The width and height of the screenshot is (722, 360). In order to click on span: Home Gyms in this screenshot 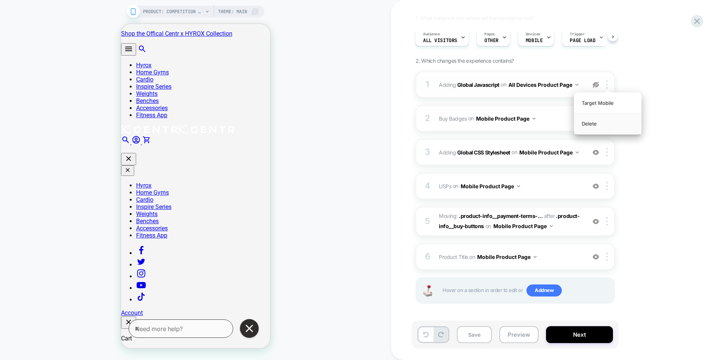, I will do `click(31, 168)`.